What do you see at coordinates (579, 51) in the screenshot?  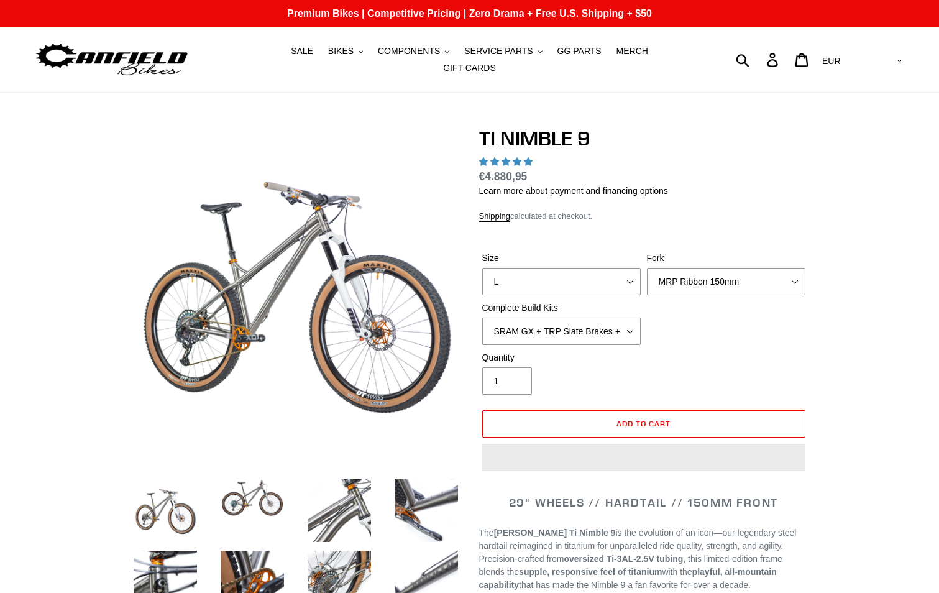 I see `span: GG PARTS` at bounding box center [579, 51].